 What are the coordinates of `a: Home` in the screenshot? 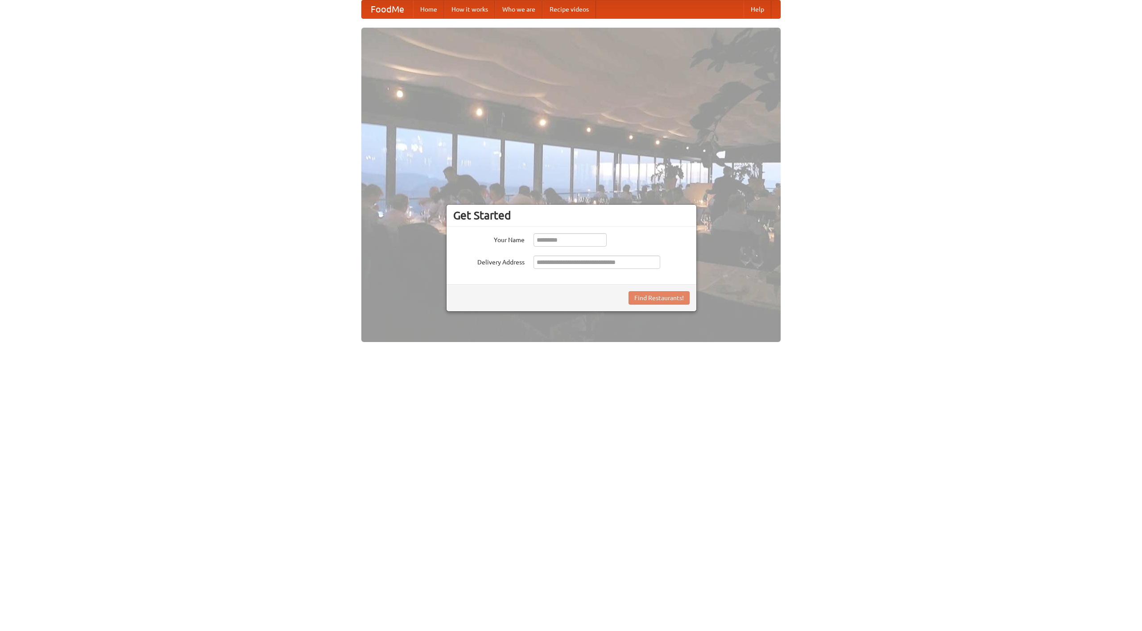 It's located at (429, 9).